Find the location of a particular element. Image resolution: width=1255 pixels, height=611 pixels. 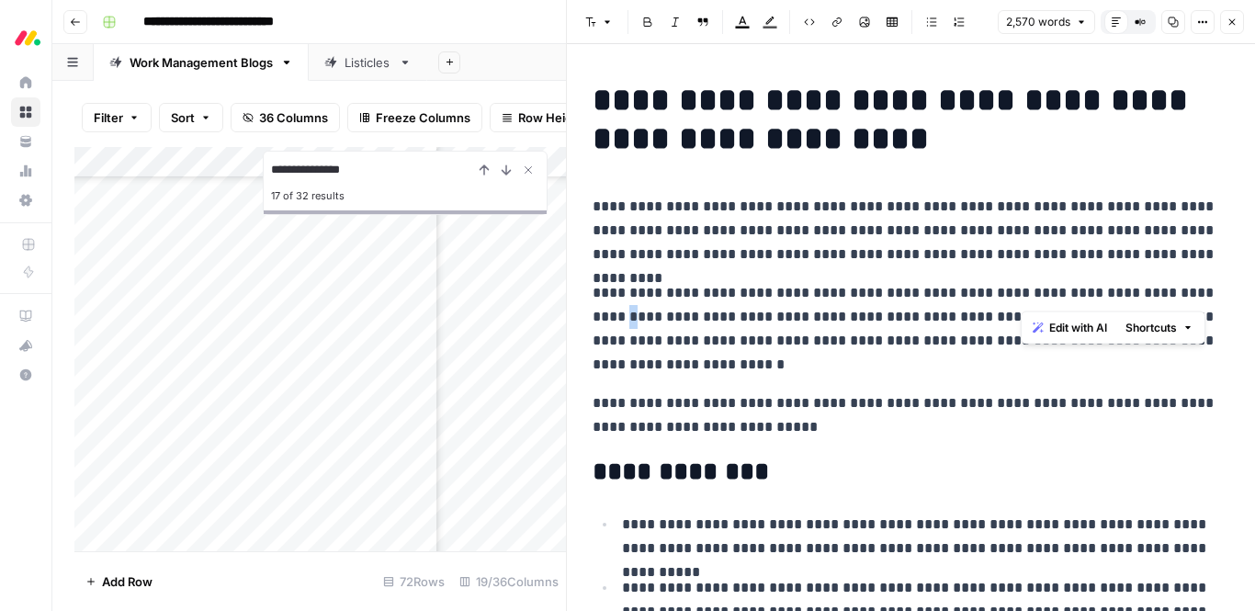

span: Freeze Columns is located at coordinates (423, 118).